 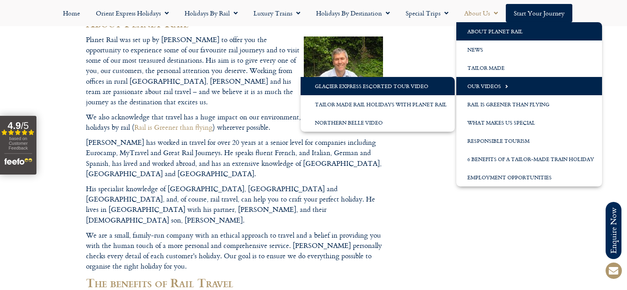 What do you see at coordinates (529, 104) in the screenshot?
I see `ul: About Us` at bounding box center [529, 104].